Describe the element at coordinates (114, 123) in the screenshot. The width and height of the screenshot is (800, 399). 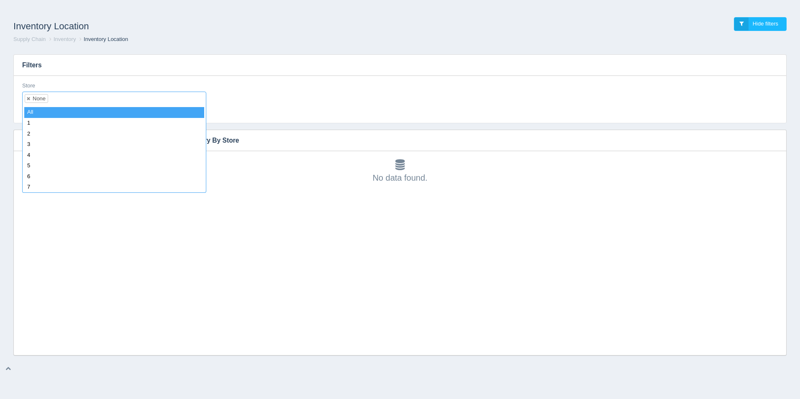
I see `div: 1` at that location.